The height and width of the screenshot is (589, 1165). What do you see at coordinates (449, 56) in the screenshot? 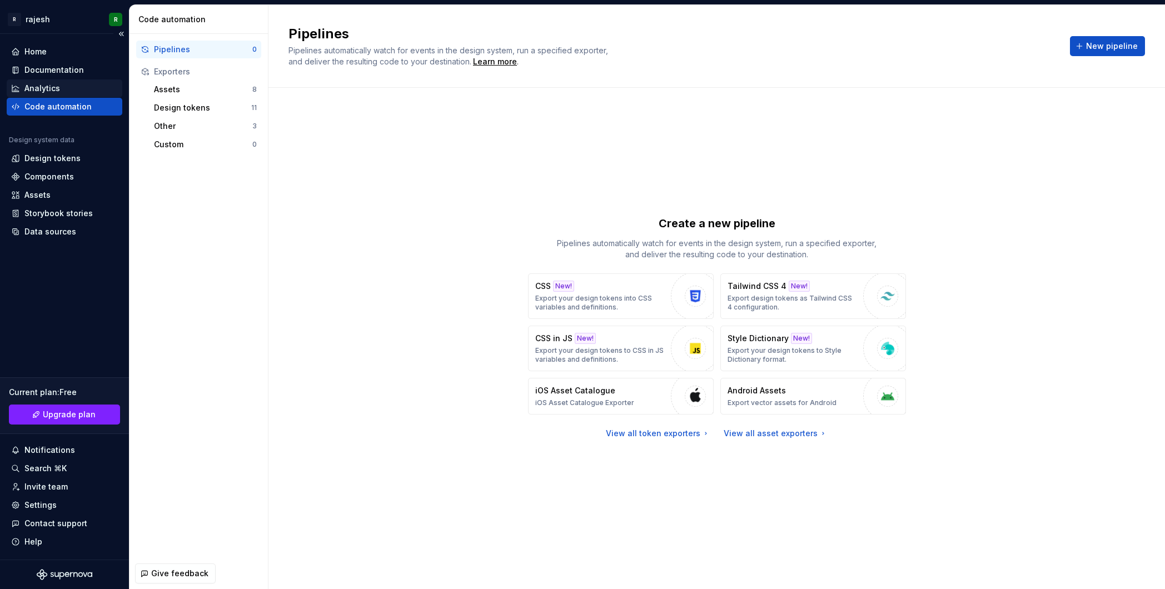
I see `span: Pipelines automatically watch for events in the design system, run a specified exporter, and deli...` at bounding box center [449, 56].